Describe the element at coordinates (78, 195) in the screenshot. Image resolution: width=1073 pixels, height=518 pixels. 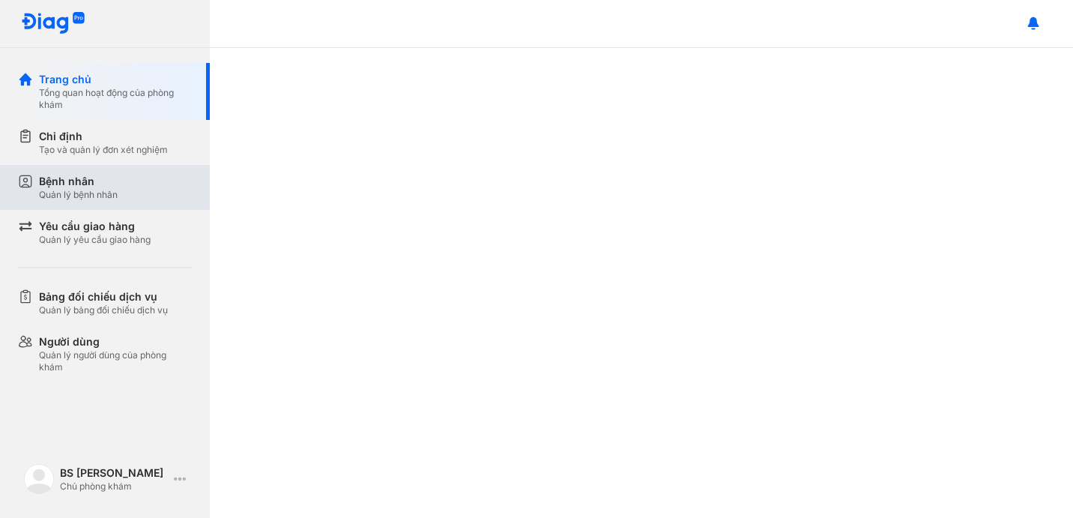
I see `div: Quản lý bệnh nhân` at that location.